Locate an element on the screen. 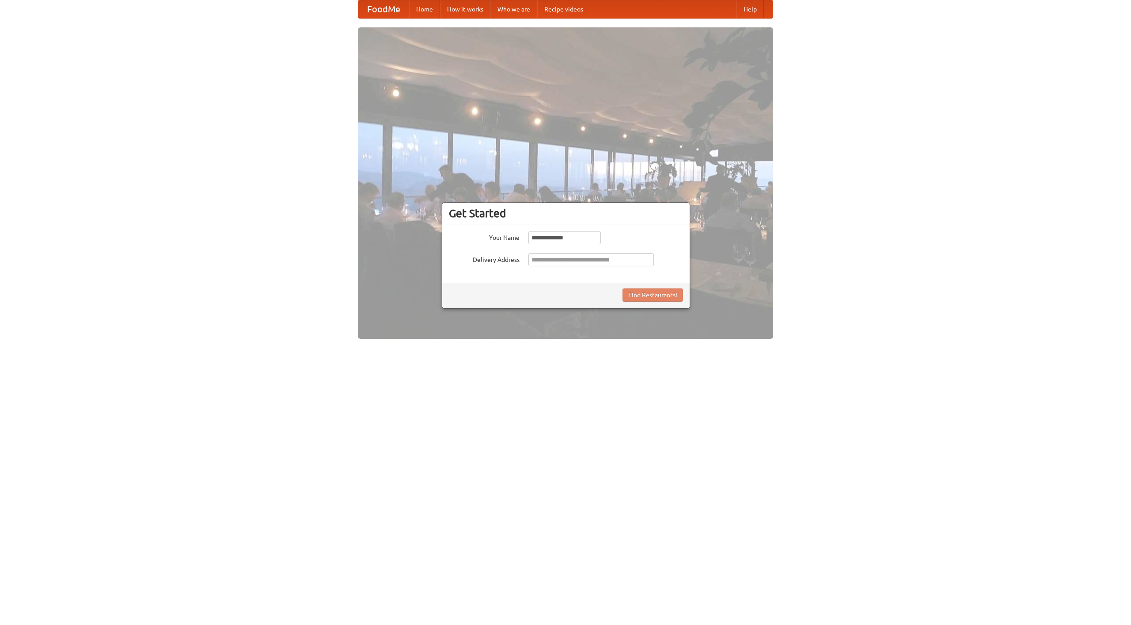 This screenshot has width=1131, height=625. a: Recipe videos is located at coordinates (564, 9).